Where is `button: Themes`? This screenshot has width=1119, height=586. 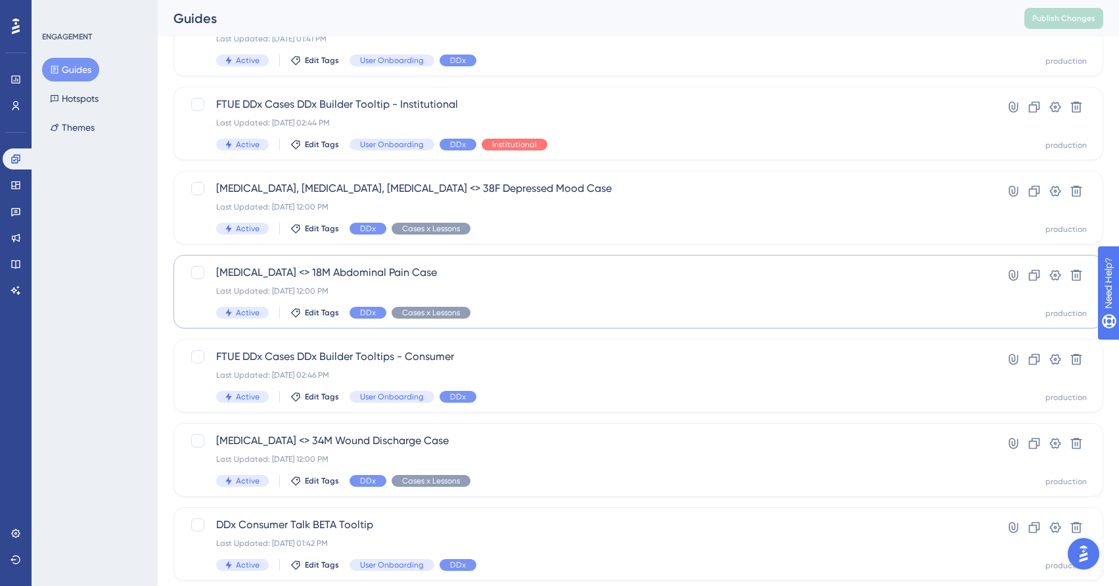
button: Themes is located at coordinates (72, 127).